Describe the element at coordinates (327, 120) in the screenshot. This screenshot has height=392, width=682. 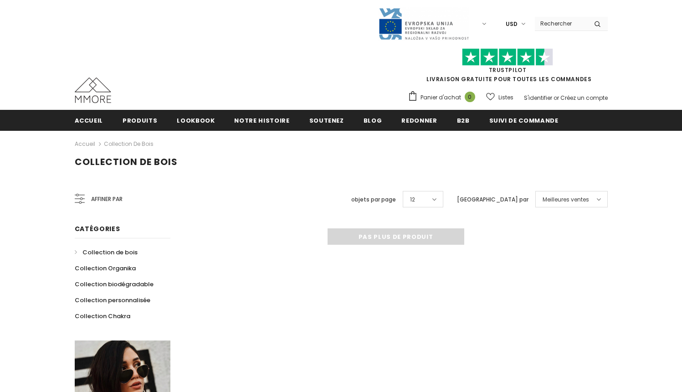
I see `span: soutenez` at that location.